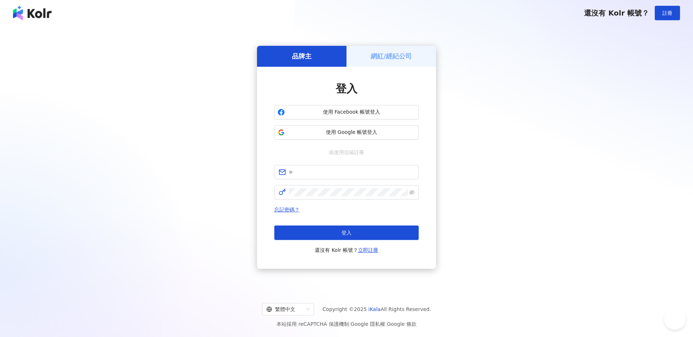  I want to click on a: 立即註冊, so click(368, 250).